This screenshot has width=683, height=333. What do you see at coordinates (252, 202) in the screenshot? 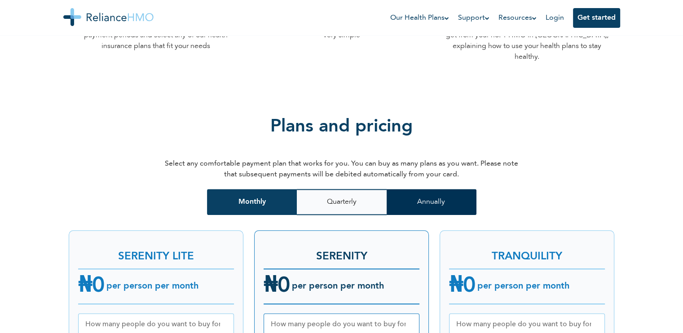
I see `button: Monthly` at bounding box center [252, 202].